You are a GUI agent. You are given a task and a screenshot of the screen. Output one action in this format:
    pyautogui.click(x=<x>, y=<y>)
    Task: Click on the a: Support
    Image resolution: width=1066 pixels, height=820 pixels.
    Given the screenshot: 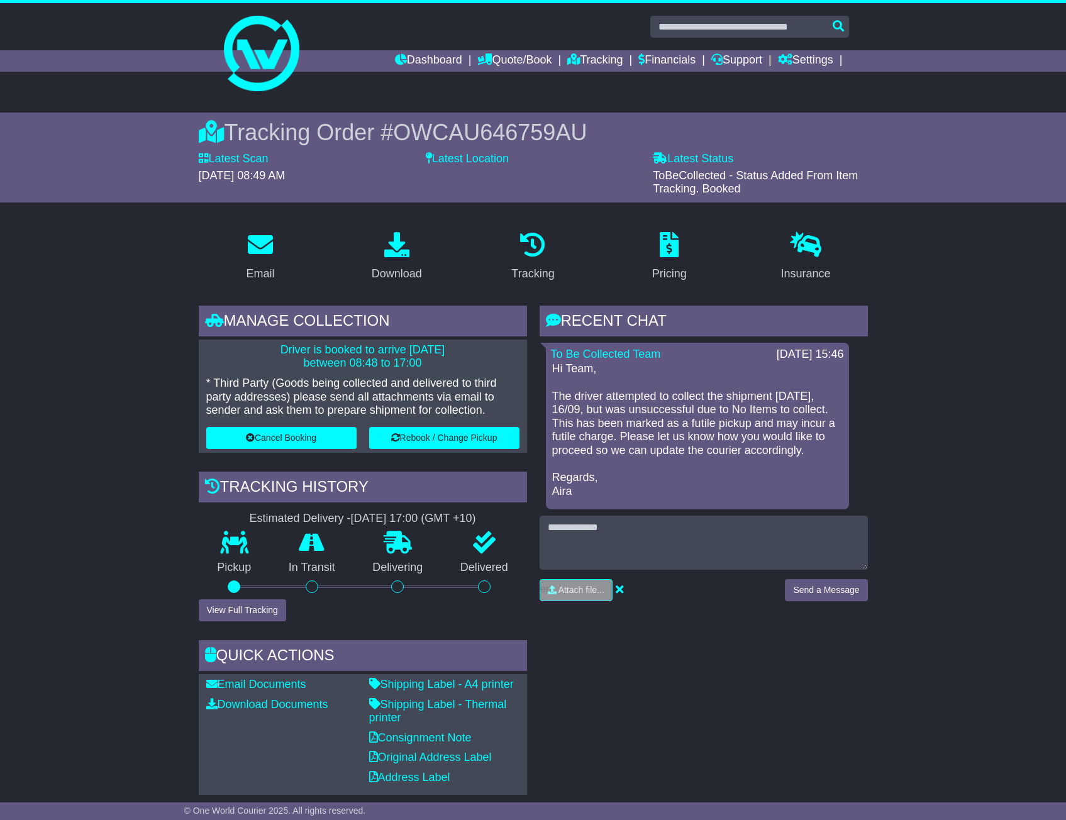 What is the action you would take?
    pyautogui.click(x=736, y=61)
    